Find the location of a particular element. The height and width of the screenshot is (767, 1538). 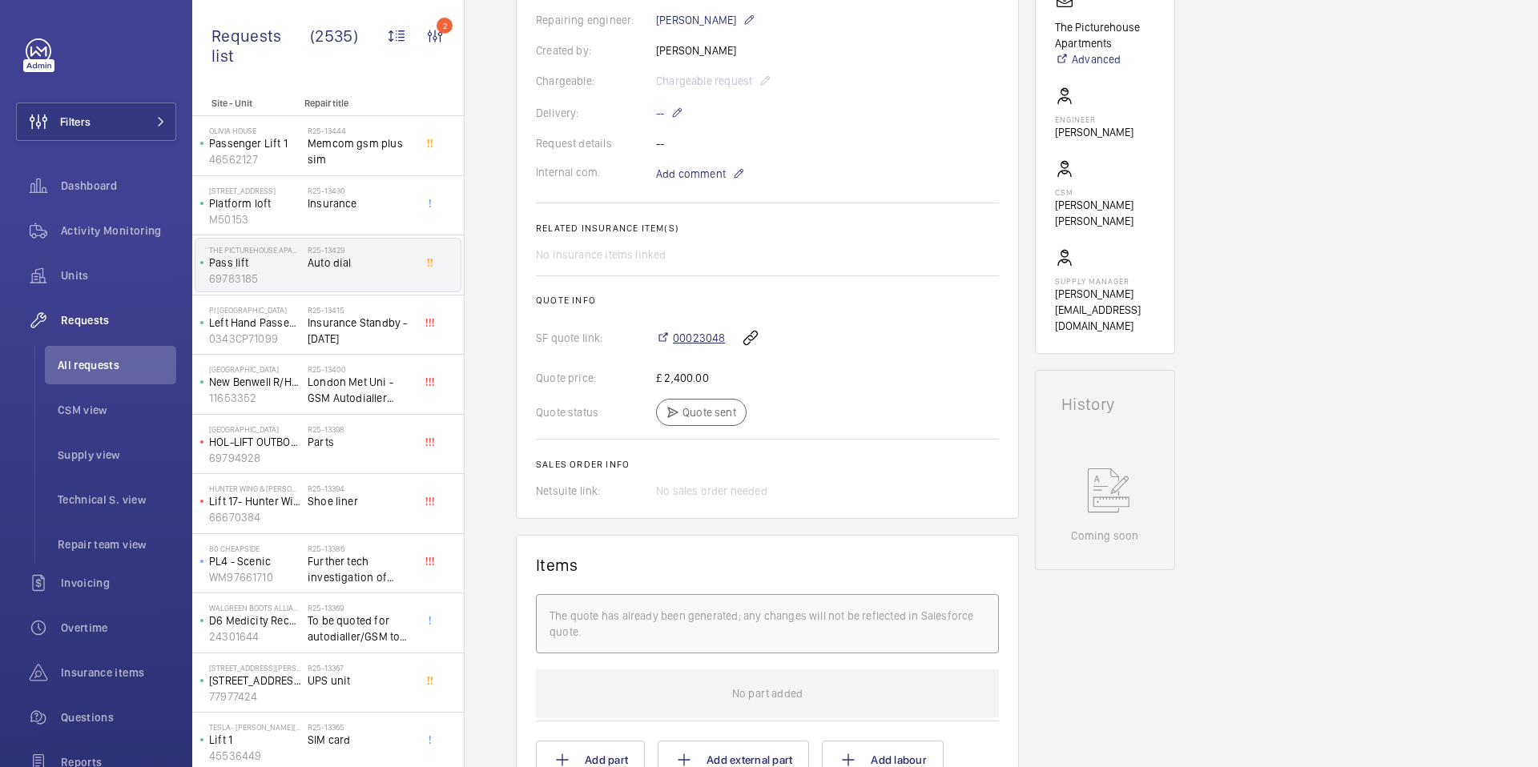

h2: R25-13367 is located at coordinates (360, 668).